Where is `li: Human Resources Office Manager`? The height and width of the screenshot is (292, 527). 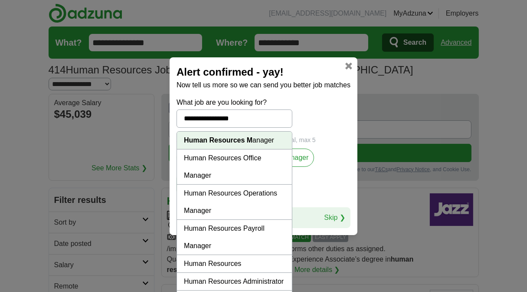 li: Human Resources Office Manager is located at coordinates (234, 167).